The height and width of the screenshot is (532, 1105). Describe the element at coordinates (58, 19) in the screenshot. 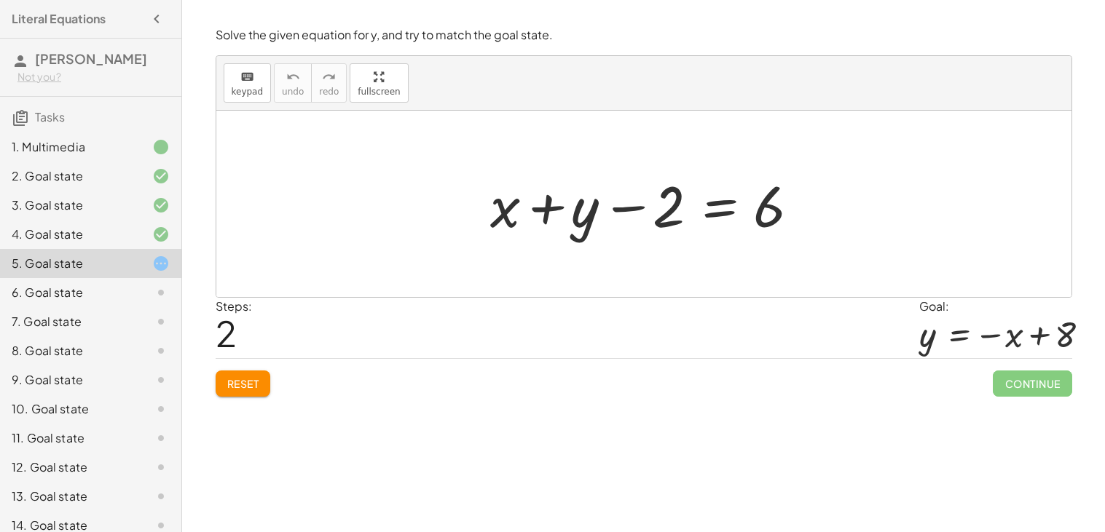

I see `h4: Literal Equations` at that location.